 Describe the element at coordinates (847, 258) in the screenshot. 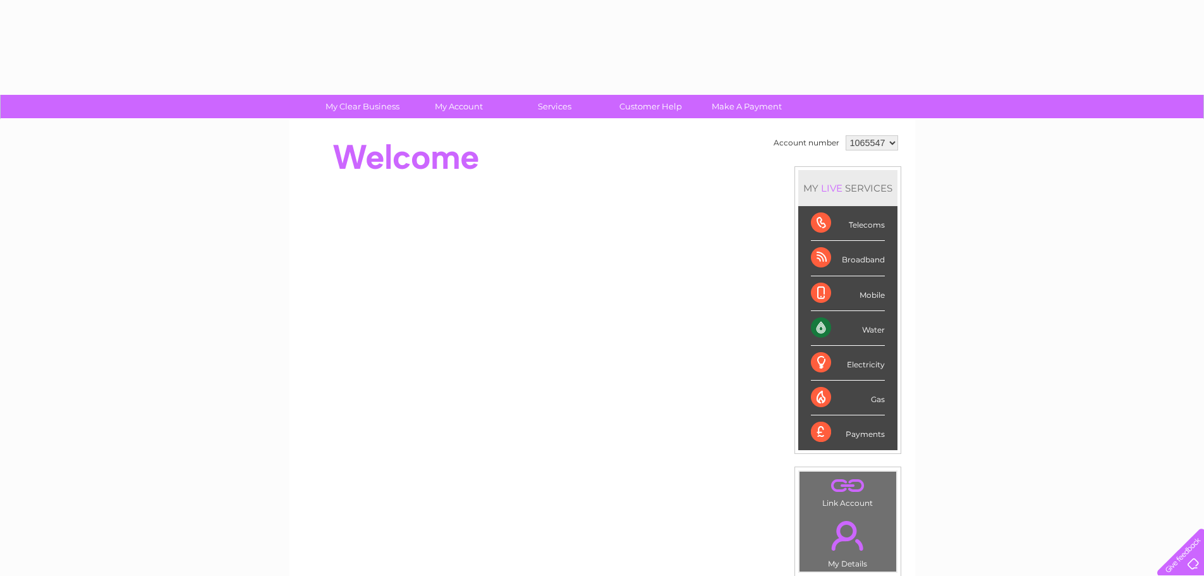

I see `div: Broadband` at that location.